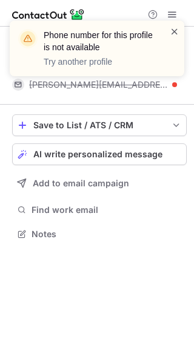 The height and width of the screenshot is (363, 194). Describe the element at coordinates (107, 234) in the screenshot. I see `span: Notes` at that location.